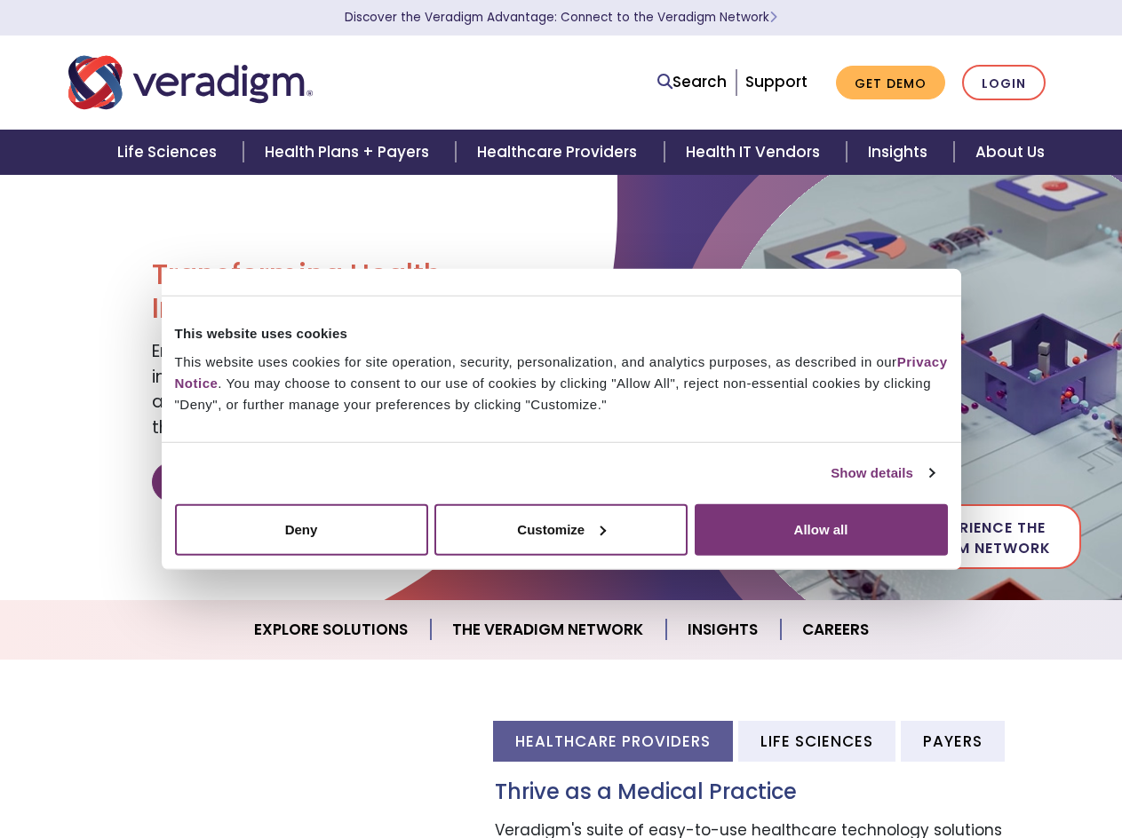 This screenshot has width=1122, height=838. Describe the element at coordinates (1010, 152) in the screenshot. I see `a: About Us` at that location.